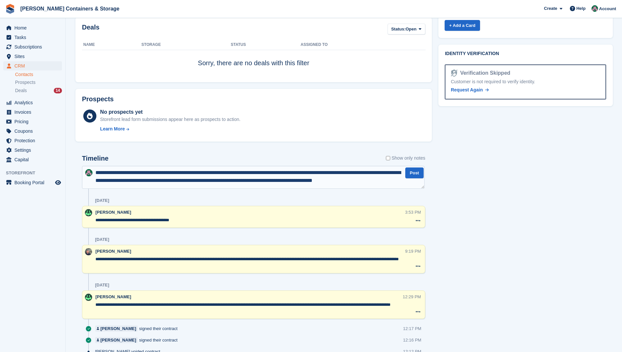 The height and width of the screenshot is (352, 622). Describe the element at coordinates (581, 9) in the screenshot. I see `span: Help` at that location.